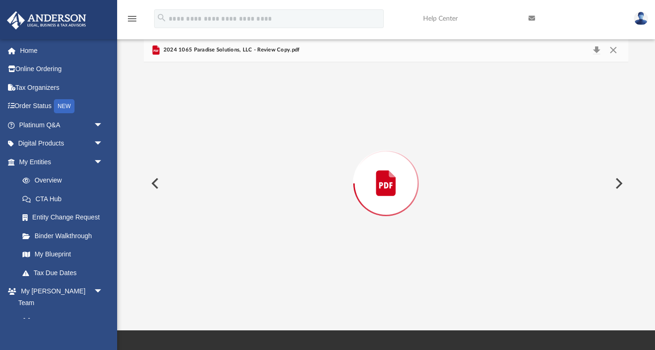  I want to click on i: menu, so click(132, 19).